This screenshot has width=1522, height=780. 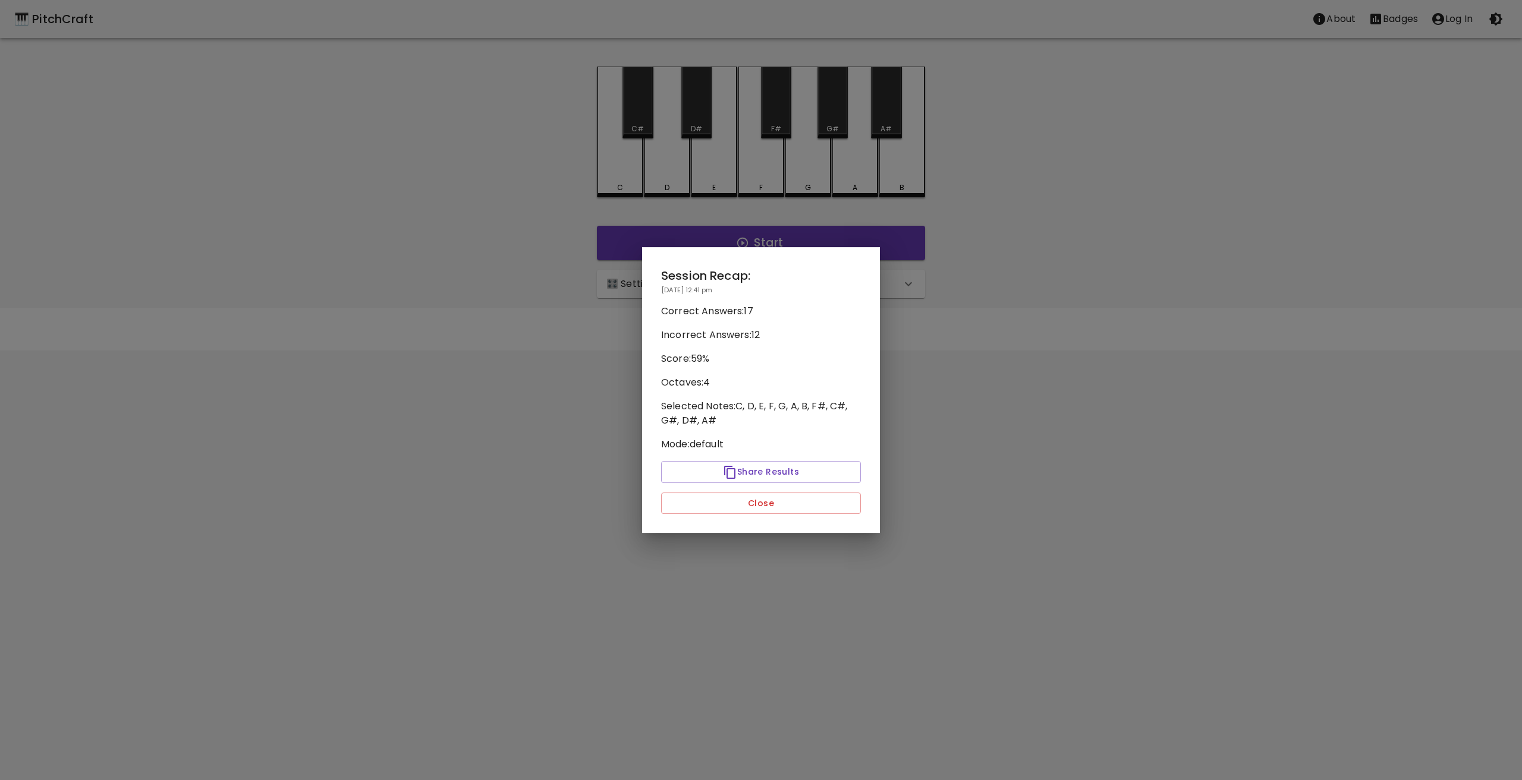 What do you see at coordinates (761, 414) in the screenshot?
I see `p: Selected Notes: C, D, E, F, G, A, B, F#, C#, G#, D#, A#` at bounding box center [761, 414].